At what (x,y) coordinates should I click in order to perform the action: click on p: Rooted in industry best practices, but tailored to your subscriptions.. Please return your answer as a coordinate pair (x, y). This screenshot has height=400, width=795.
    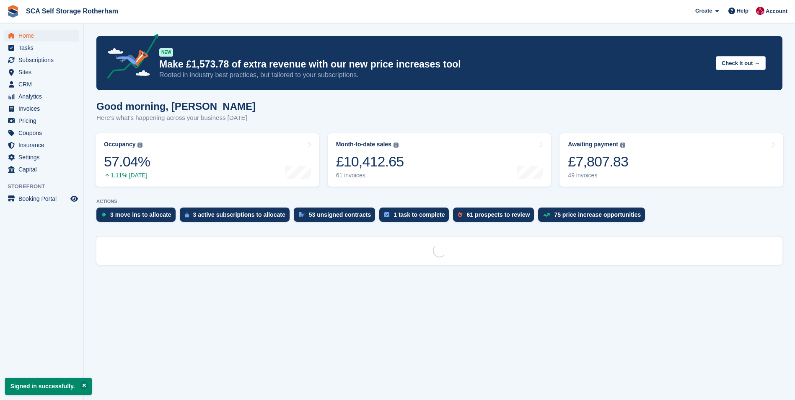
    Looking at the image, I should click on (434, 75).